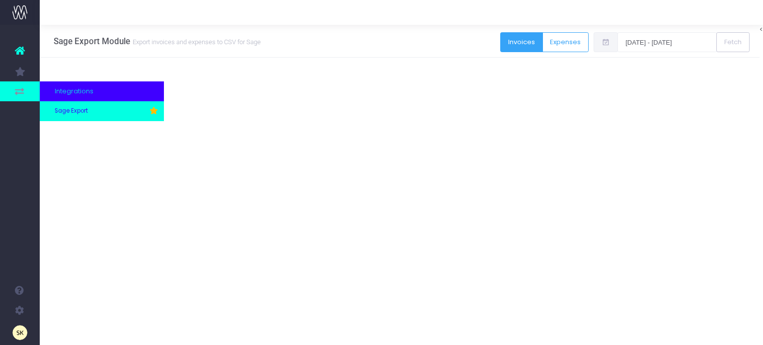  I want to click on a: Sage Export, so click(102, 111).